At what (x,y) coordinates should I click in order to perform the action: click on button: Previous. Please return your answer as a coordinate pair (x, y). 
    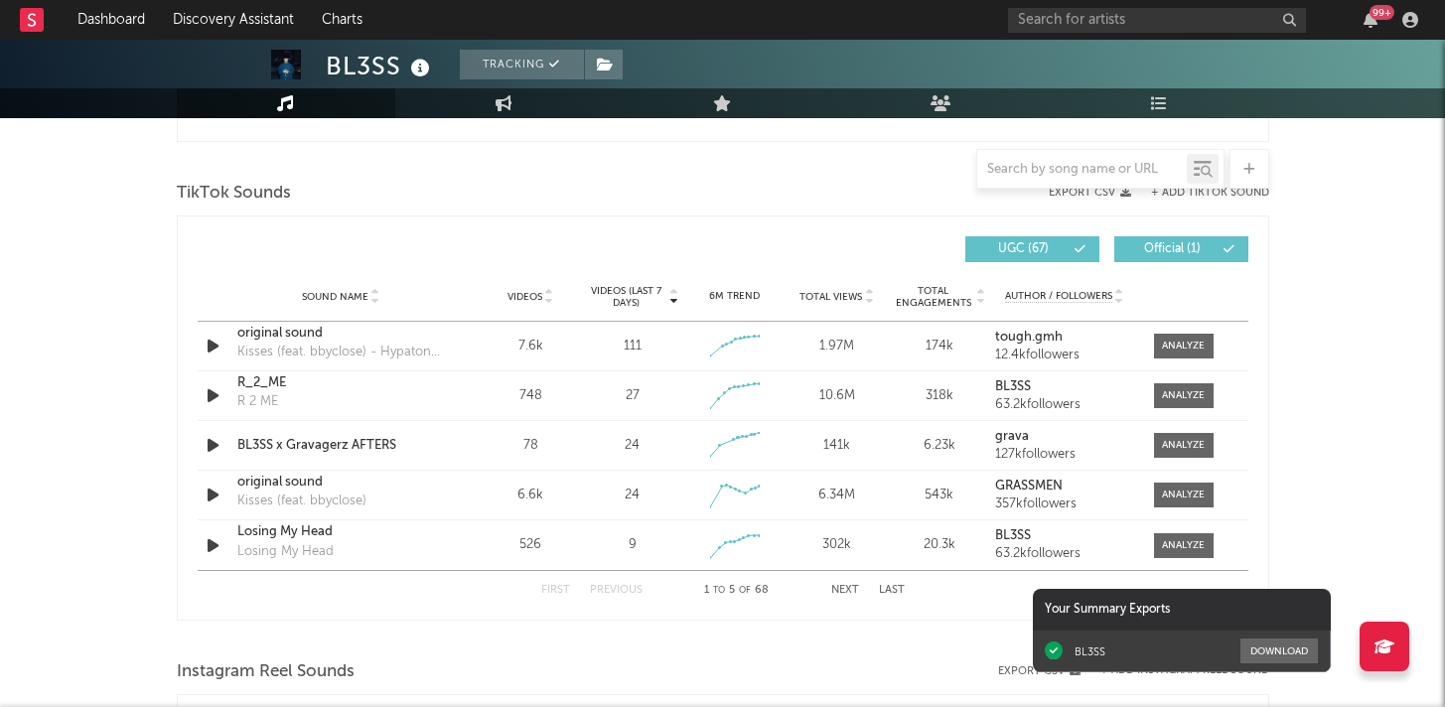
    Looking at the image, I should click on (616, 590).